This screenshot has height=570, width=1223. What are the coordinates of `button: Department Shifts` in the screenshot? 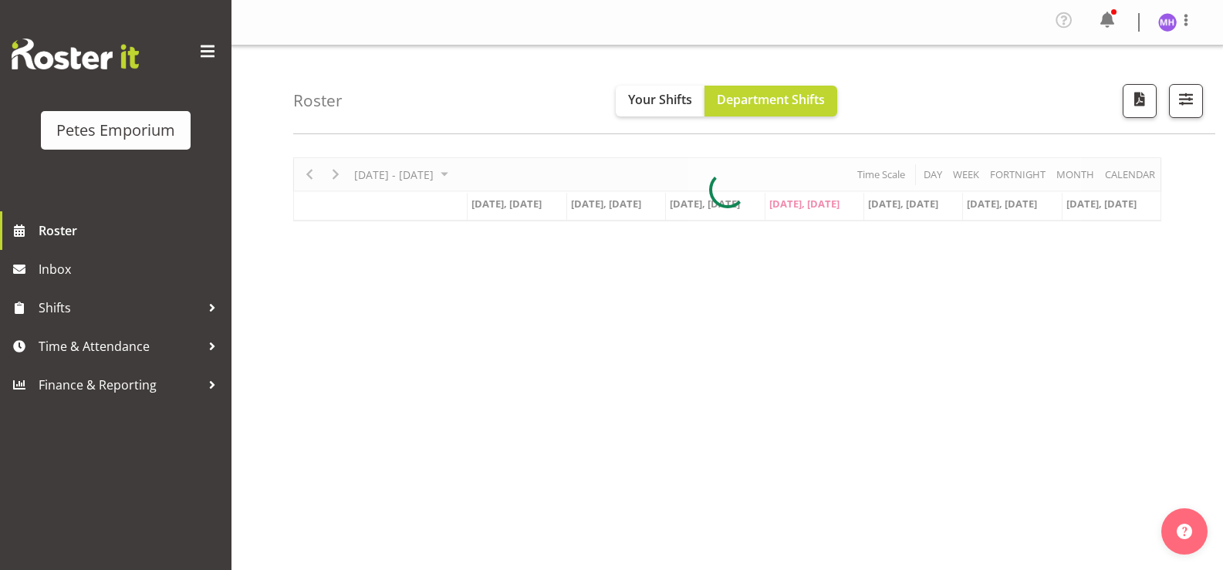 It's located at (771, 101).